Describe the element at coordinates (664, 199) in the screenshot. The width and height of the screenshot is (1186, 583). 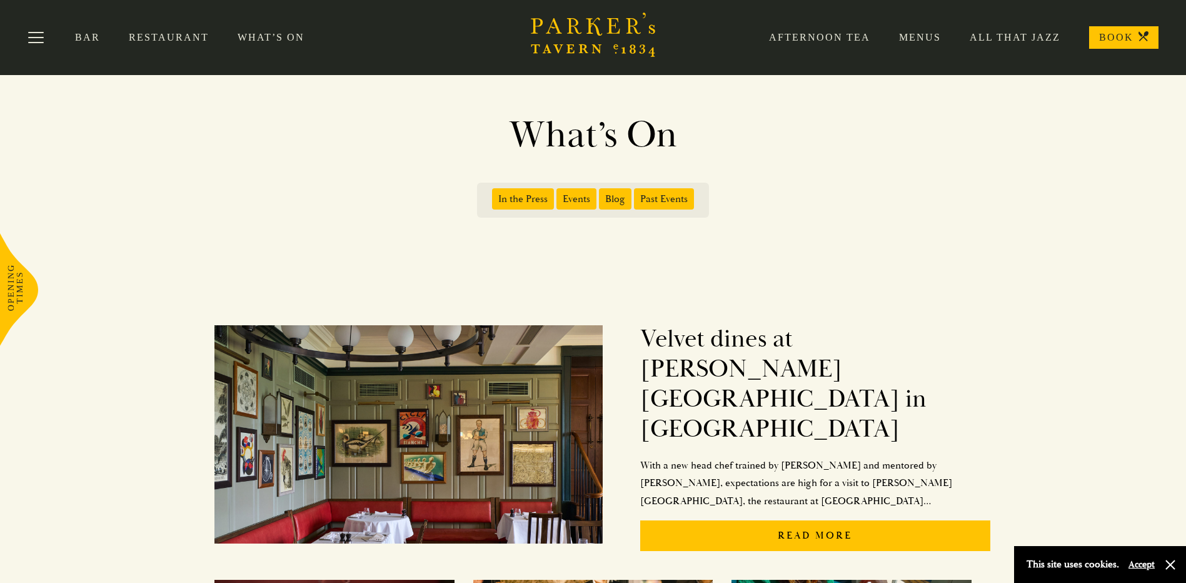
I see `span: Past Events` at that location.